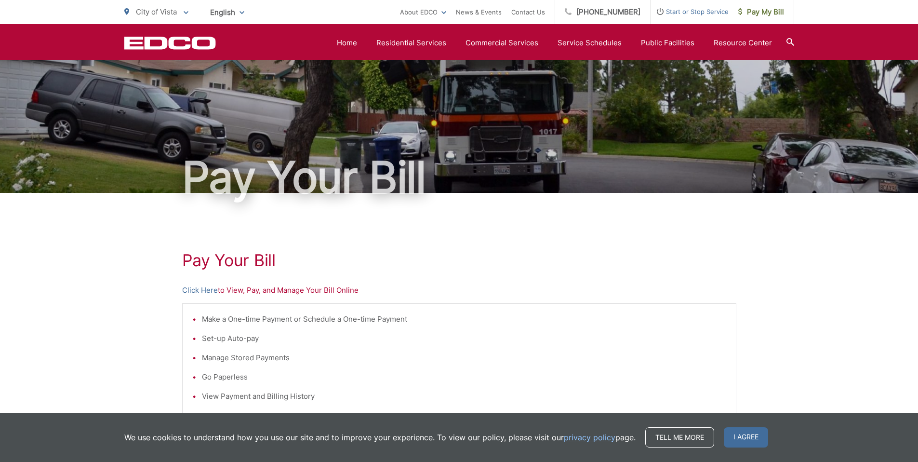  What do you see at coordinates (528, 12) in the screenshot?
I see `a: Contact Us` at bounding box center [528, 12].